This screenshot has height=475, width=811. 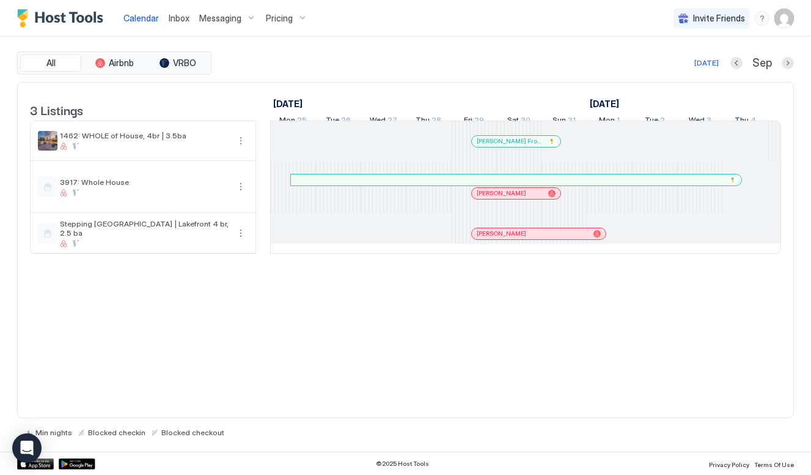 I want to click on div: User profile, so click(x=785, y=18).